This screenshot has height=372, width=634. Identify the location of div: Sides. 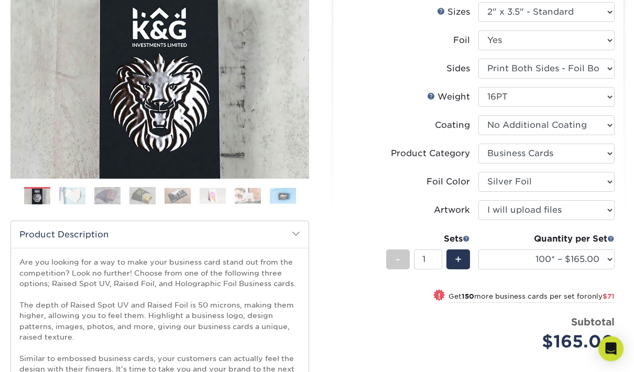
(458, 69).